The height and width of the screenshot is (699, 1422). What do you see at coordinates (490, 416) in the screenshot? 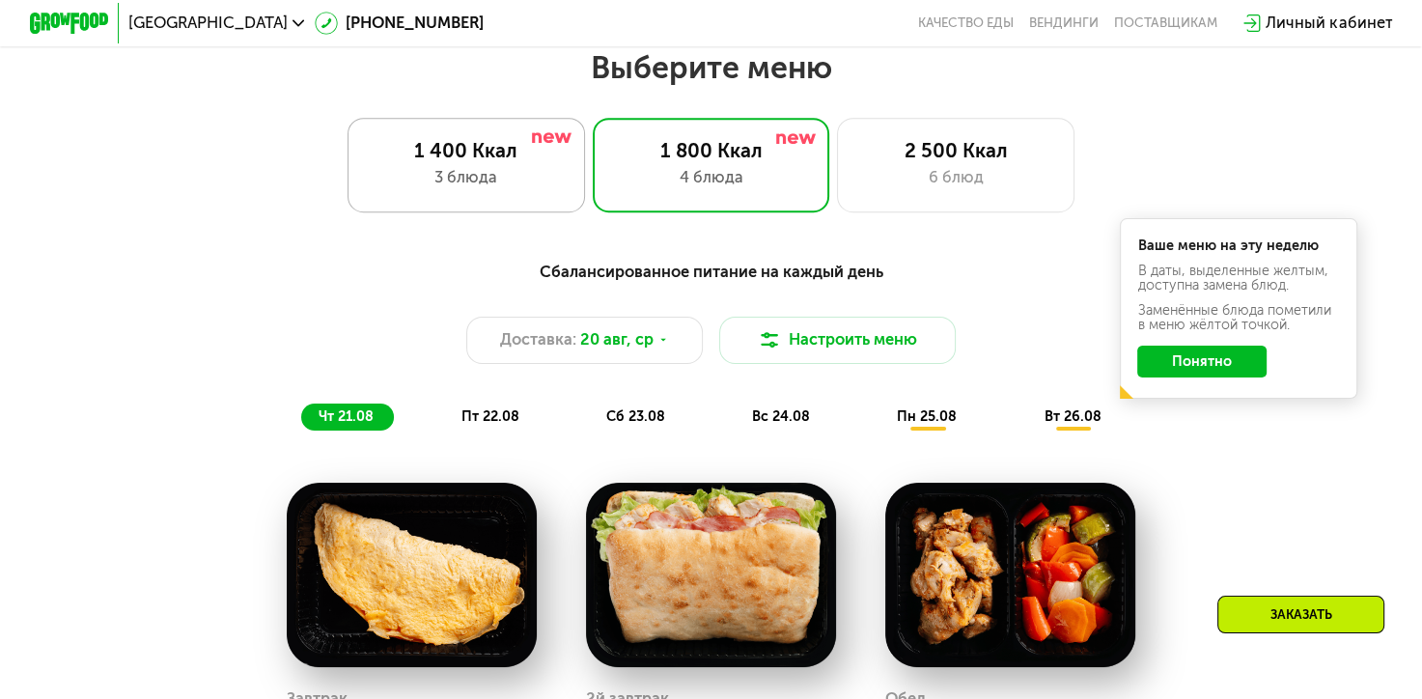
I see `span: пт 22.08` at bounding box center [490, 416].